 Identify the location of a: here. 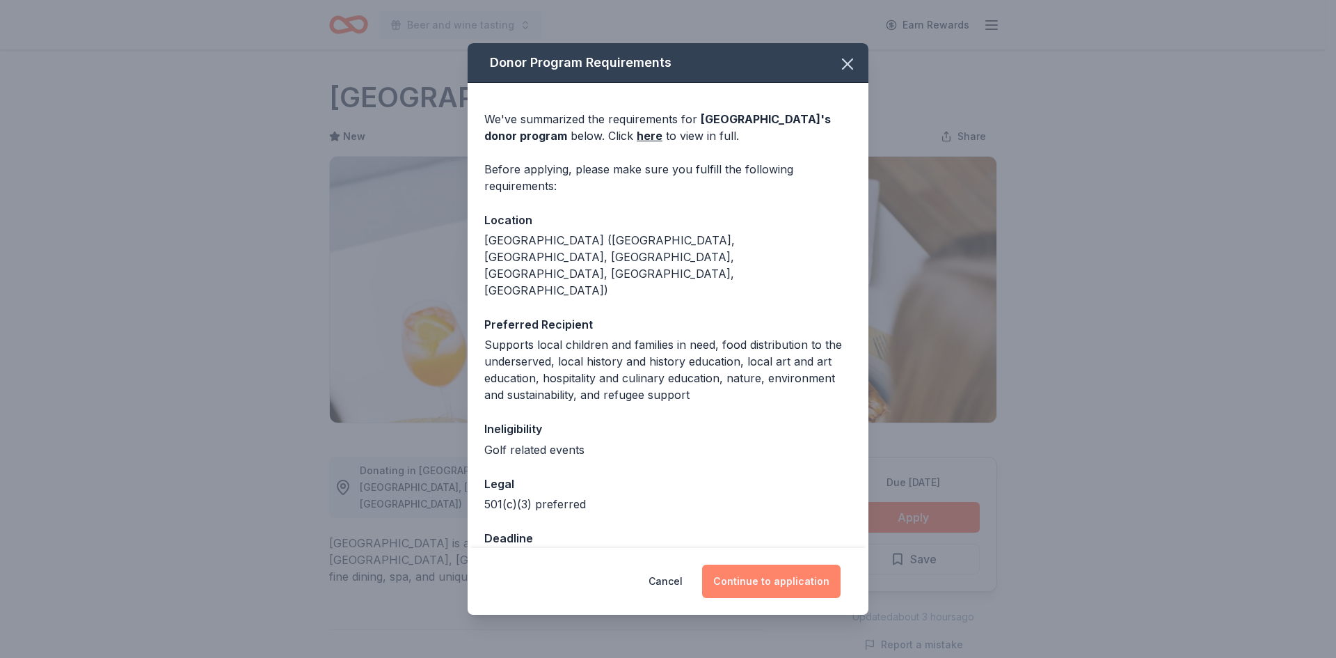
(649, 136).